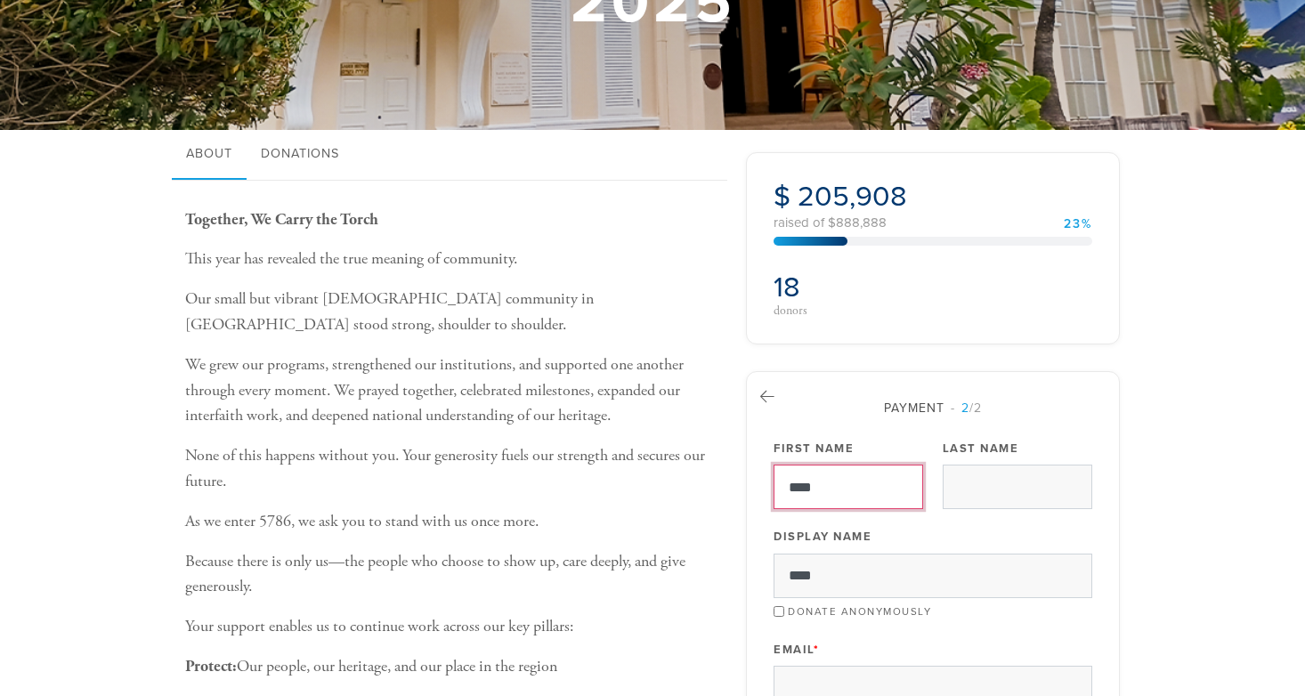  Describe the element at coordinates (859, 611) in the screenshot. I see `label: Donate Anonymously` at that location.